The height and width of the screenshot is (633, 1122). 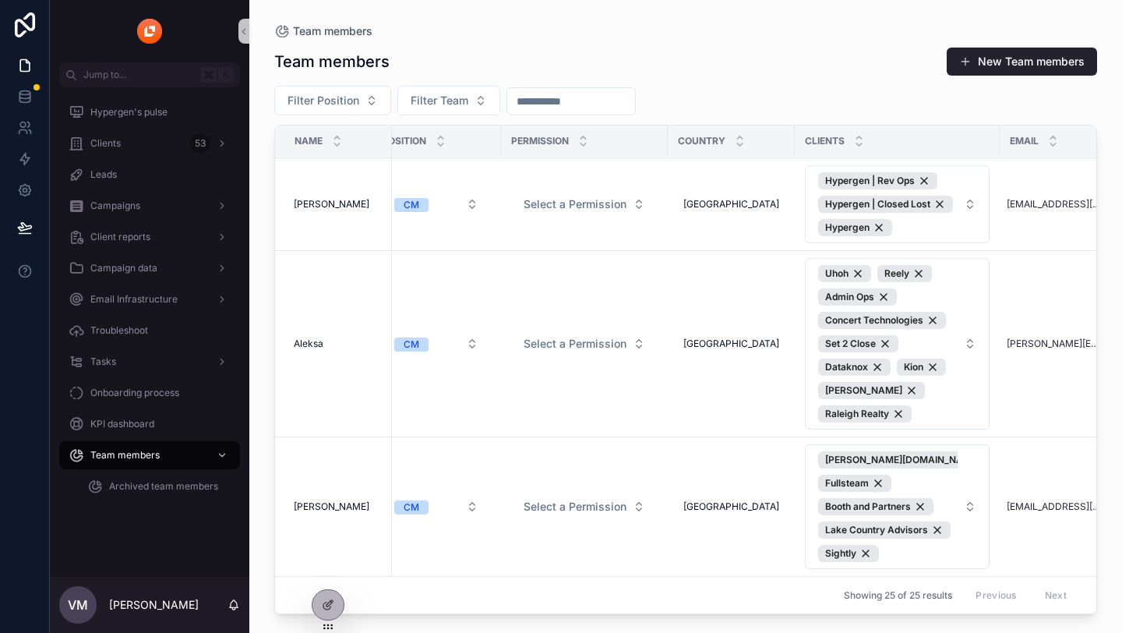 What do you see at coordinates (150, 393) in the screenshot?
I see `a: Onboarding process` at bounding box center [150, 393].